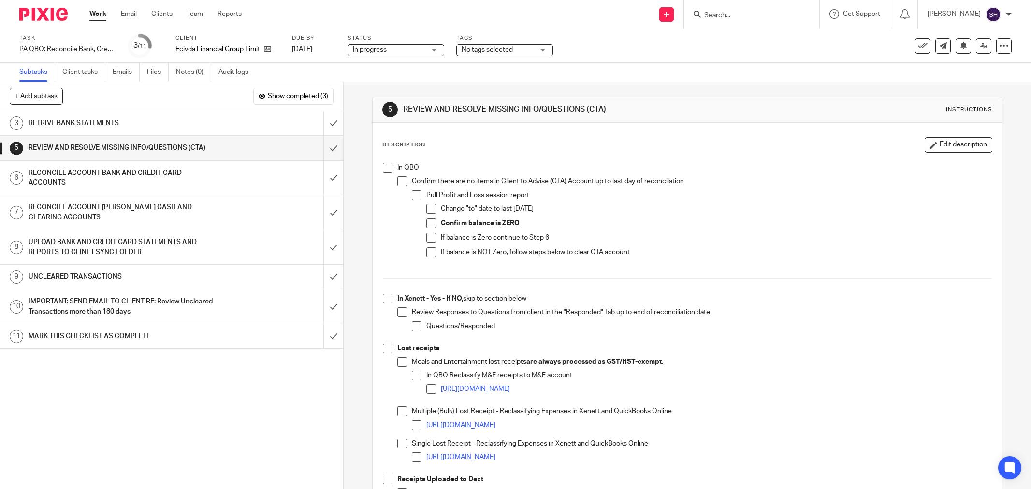  Describe the element at coordinates (487, 50) in the screenshot. I see `span: No tags selected` at that location.